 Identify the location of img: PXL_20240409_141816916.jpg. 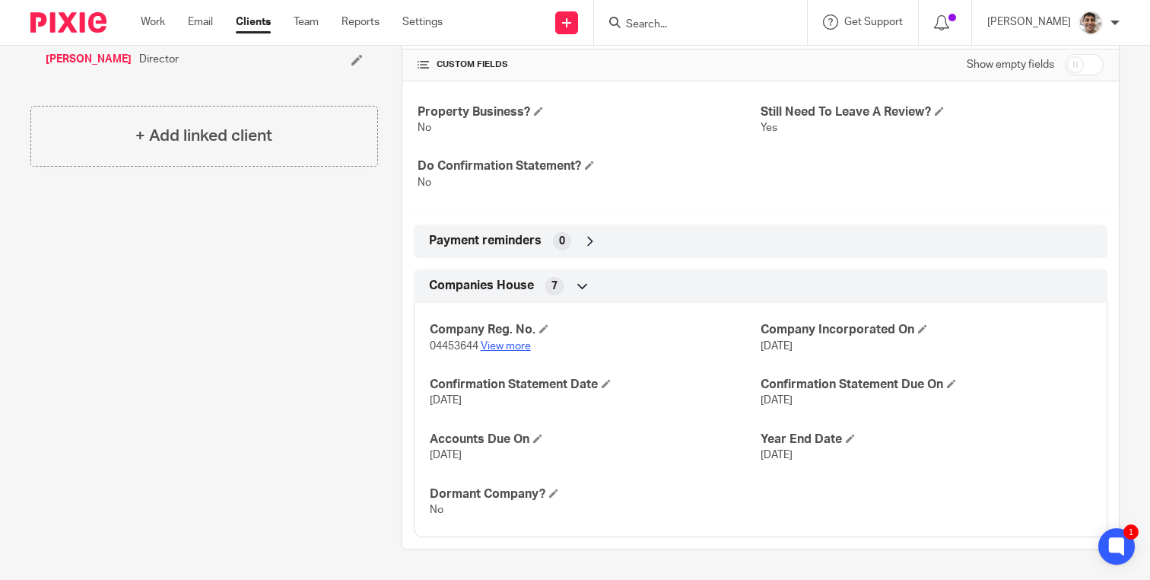
(1091, 23).